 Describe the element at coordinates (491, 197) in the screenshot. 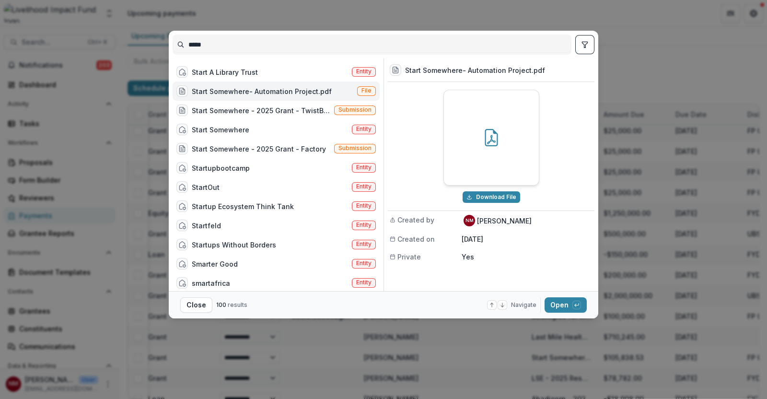

I see `button: Download Start Somewhere- Automation Project.pdf` at that location.